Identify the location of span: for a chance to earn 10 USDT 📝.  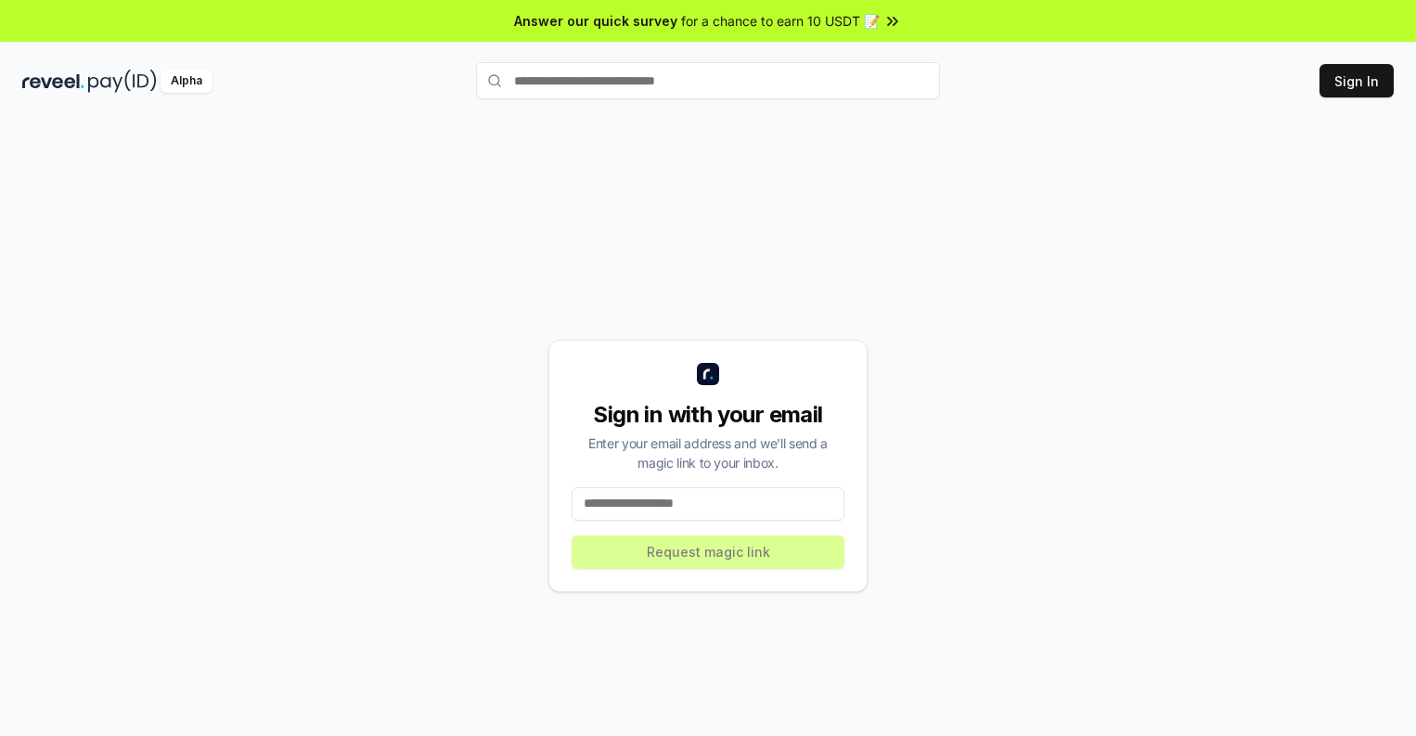
(780, 20).